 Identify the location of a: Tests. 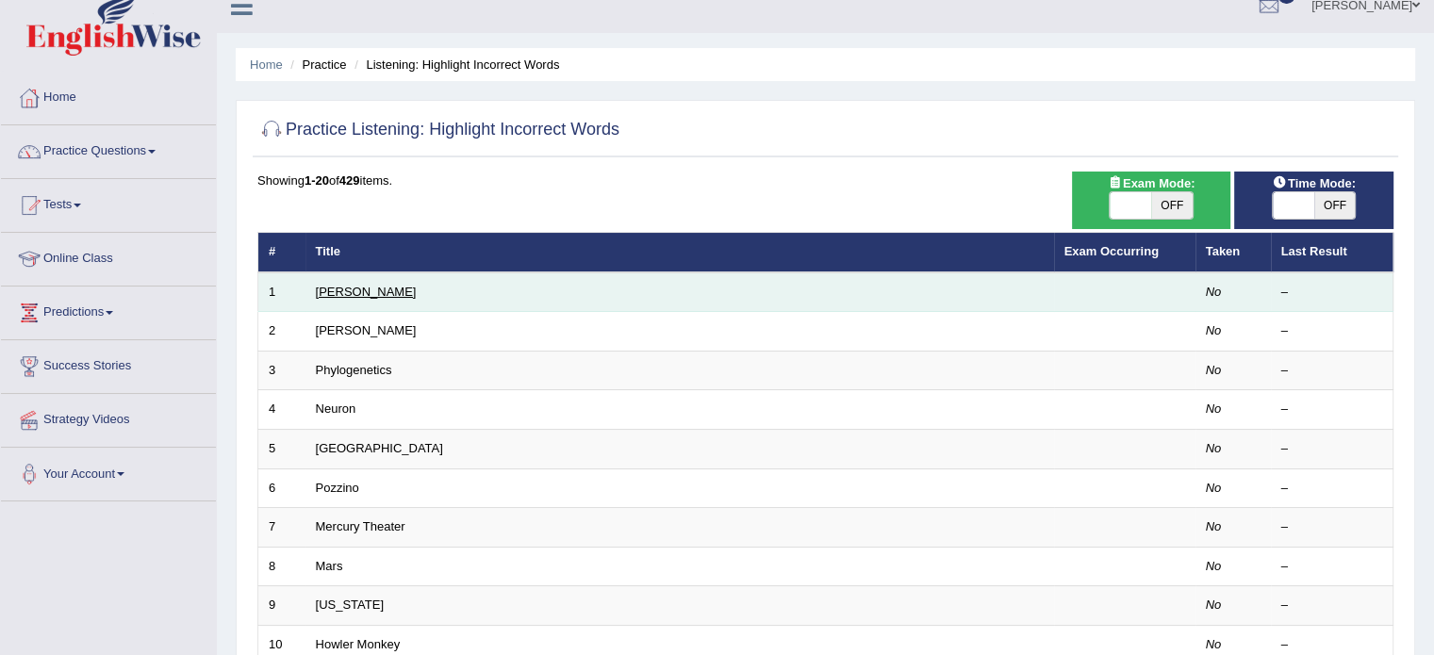
(108, 203).